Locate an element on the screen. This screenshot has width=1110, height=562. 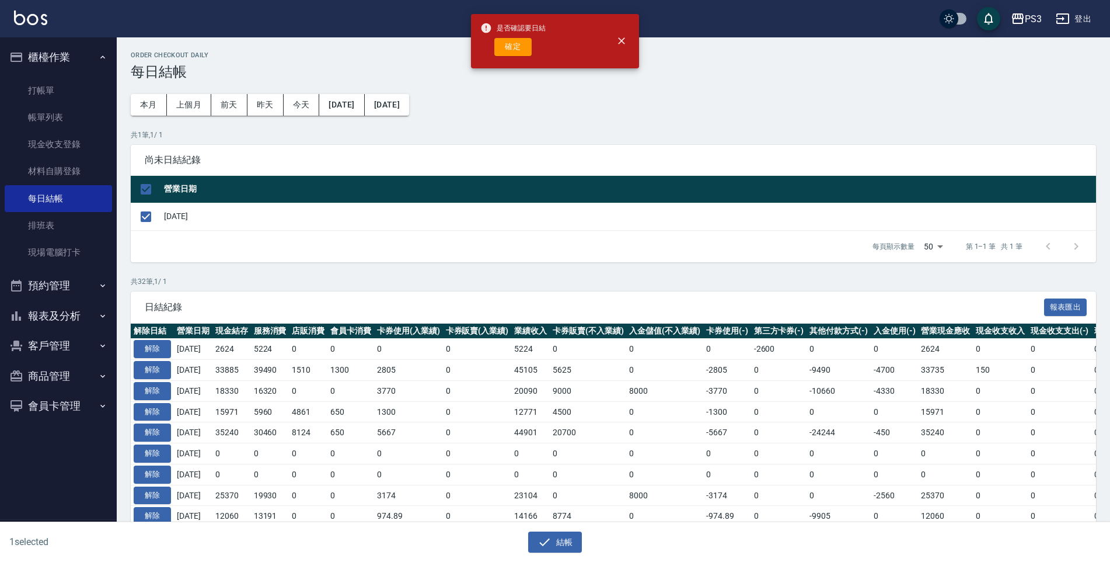
td: 5960 is located at coordinates (270, 412).